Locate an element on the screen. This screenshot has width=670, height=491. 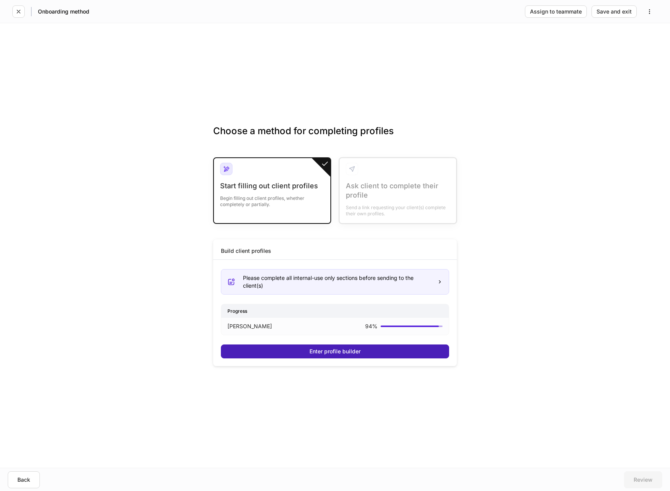
div: Start filling out client profiles is located at coordinates (272, 186).